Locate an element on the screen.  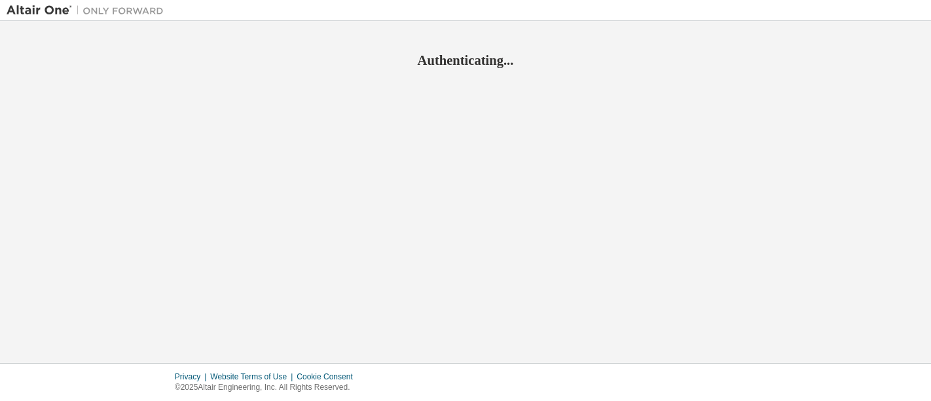
p: © 2025 Altair Engineering, Inc. All Rights Reserved. is located at coordinates (268, 387).